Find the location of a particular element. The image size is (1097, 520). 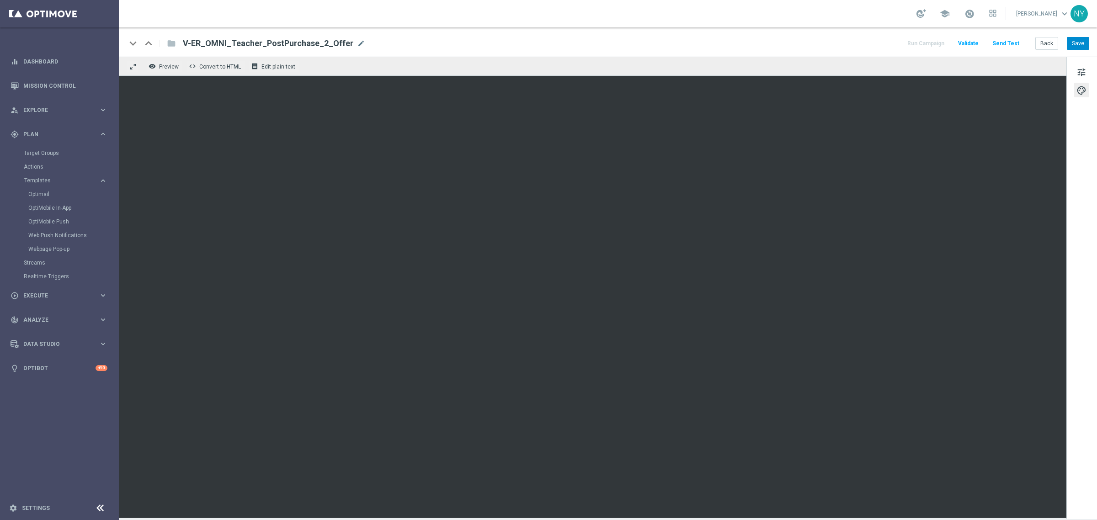

button: play_circle_outline Execute keyboard_arrow_right is located at coordinates (59, 296).